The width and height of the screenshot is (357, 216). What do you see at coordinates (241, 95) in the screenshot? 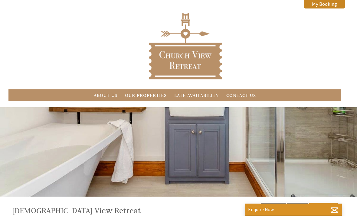
I see `a: Contact Us` at bounding box center [241, 95].